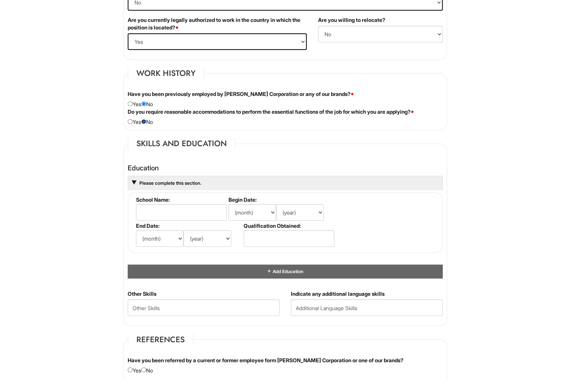  I want to click on label: Indicate any additional language skills, so click(337, 293).